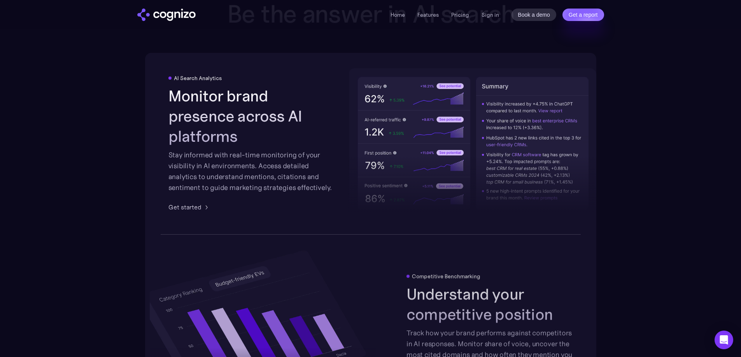 This screenshot has width=741, height=357. Describe the element at coordinates (490, 304) in the screenshot. I see `h2: Understand your competitive position` at that location.